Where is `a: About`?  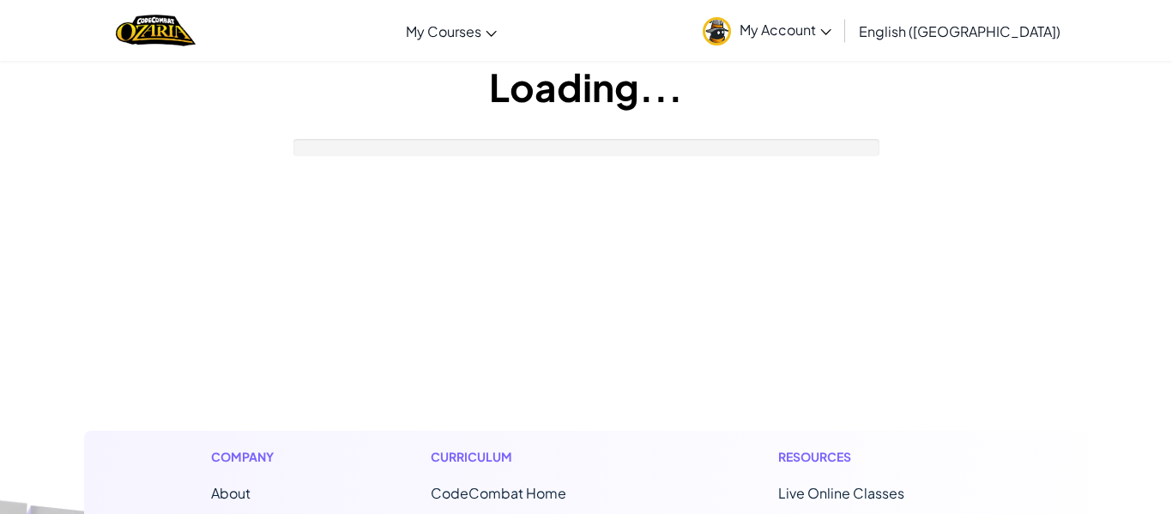 a: About is located at coordinates (231, 492).